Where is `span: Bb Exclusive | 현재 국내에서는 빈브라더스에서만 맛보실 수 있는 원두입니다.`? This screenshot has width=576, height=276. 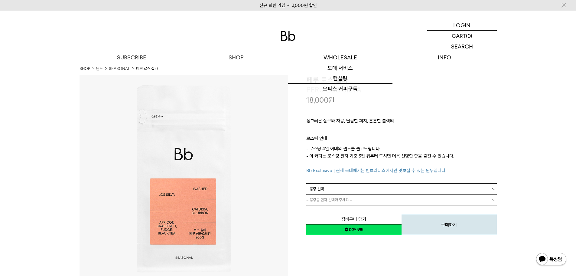 span: Bb Exclusive | 현재 국내에서는 빈브라더스에서만 맛보실 수 있는 원두입니다. is located at coordinates (376, 170).